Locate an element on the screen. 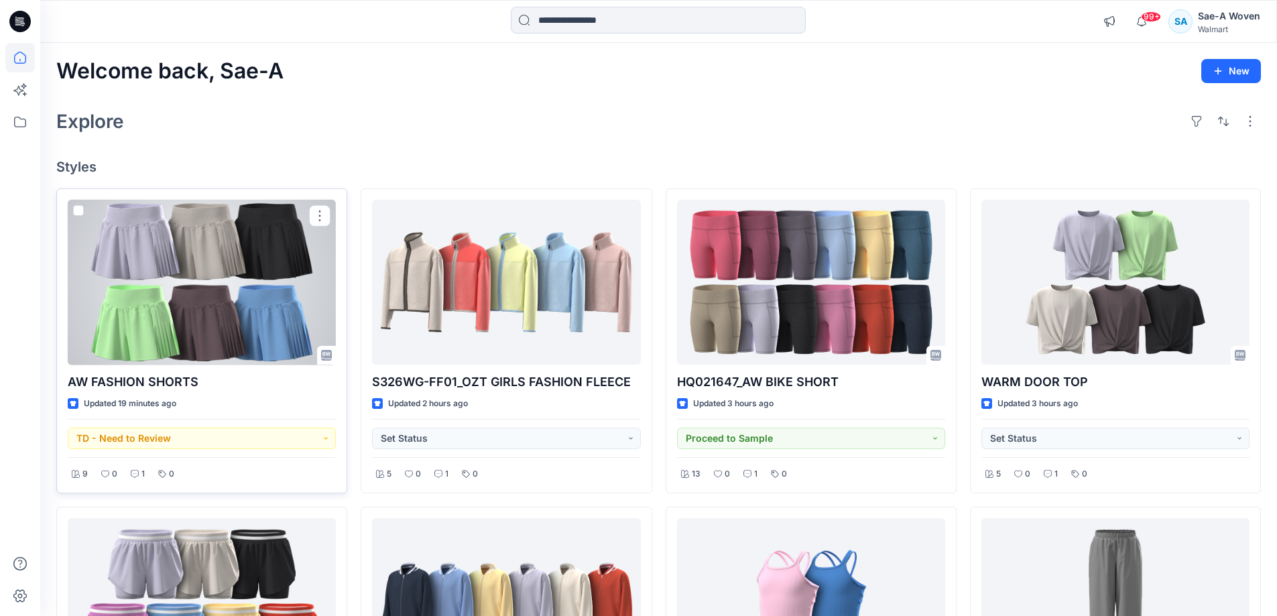 The width and height of the screenshot is (1277, 616). h2: Explore is located at coordinates (90, 121).